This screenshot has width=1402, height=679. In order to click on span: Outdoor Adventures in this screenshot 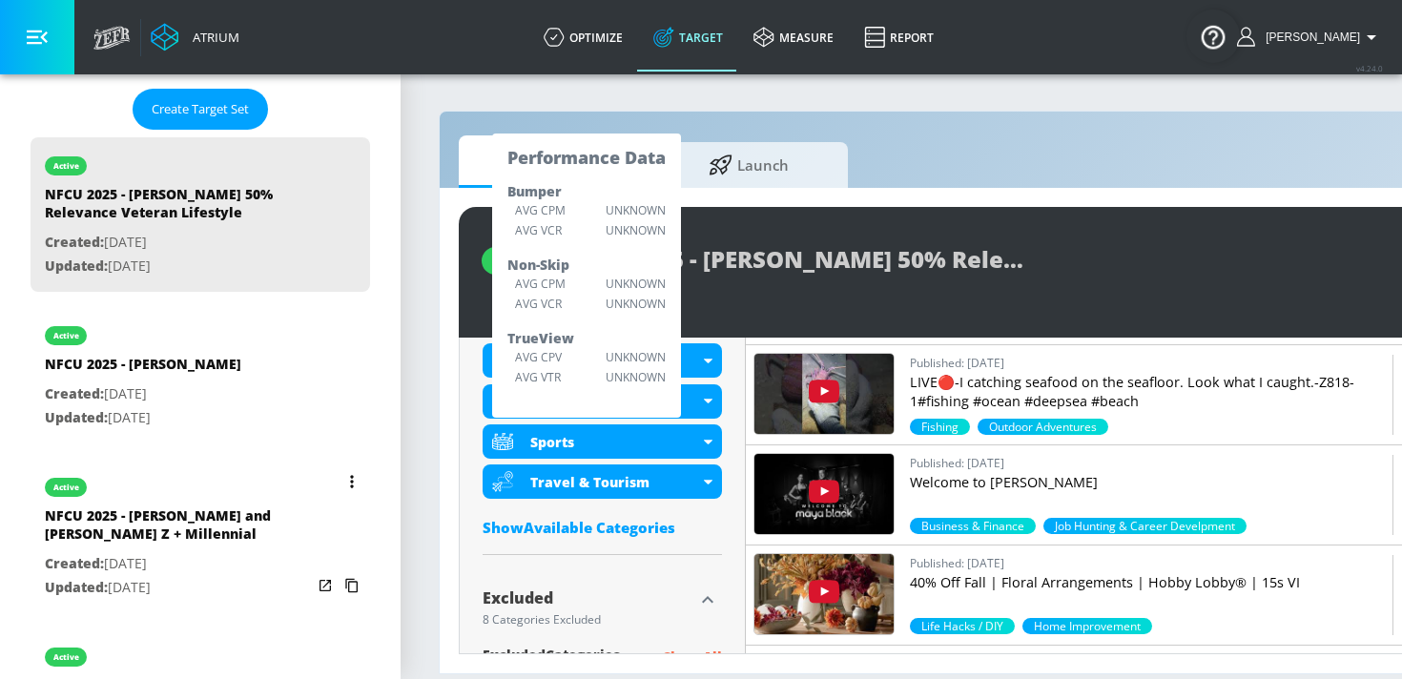, I will do `click(1043, 426)`.